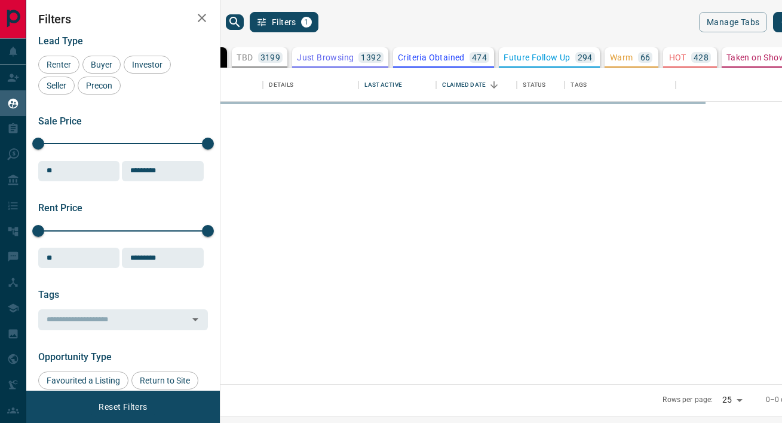  What do you see at coordinates (75, 356) in the screenshot?
I see `span: Opportunity Type` at bounding box center [75, 356].